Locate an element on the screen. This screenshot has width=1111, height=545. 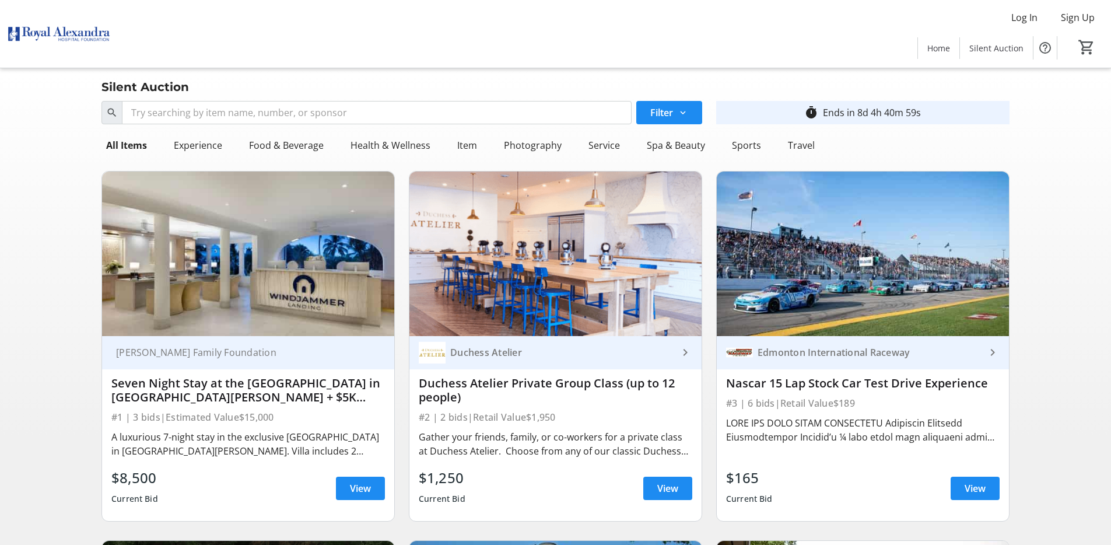
input: Try searching by item name, number, or sponsor is located at coordinates (377, 113).